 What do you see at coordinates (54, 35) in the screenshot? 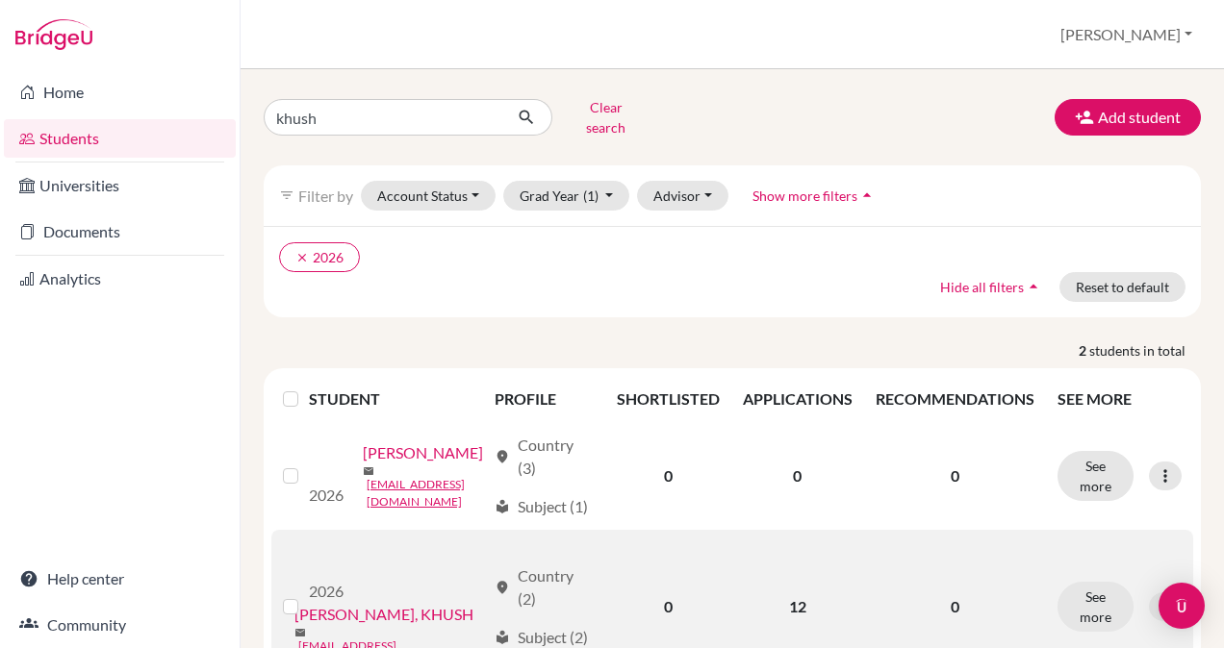
I see `img: Bridge-U` at bounding box center [54, 35].